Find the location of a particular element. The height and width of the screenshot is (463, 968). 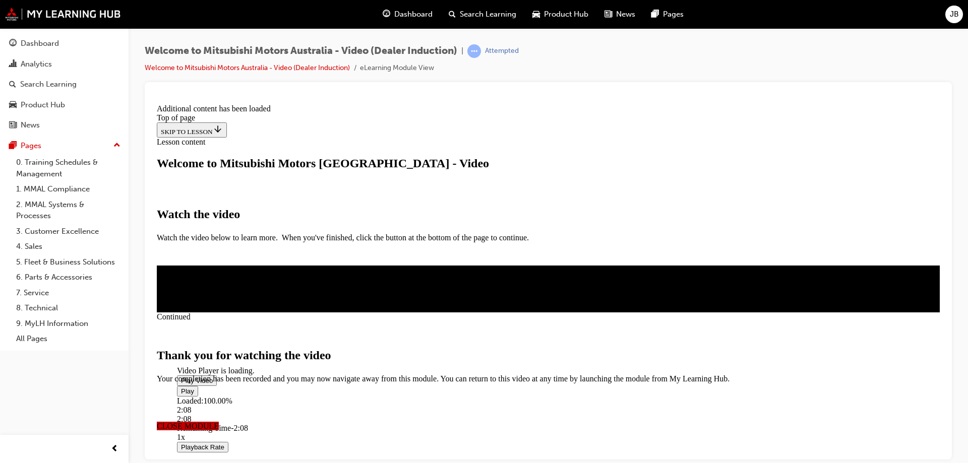

button: JB is located at coordinates (954, 14).